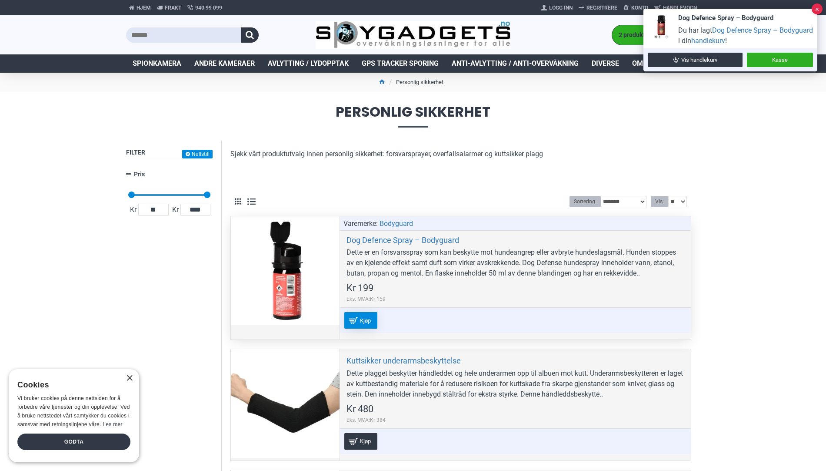 The image size is (826, 471). What do you see at coordinates (366, 299) in the screenshot?
I see `span: Eks. MVA:Kr 159` at bounding box center [366, 299].